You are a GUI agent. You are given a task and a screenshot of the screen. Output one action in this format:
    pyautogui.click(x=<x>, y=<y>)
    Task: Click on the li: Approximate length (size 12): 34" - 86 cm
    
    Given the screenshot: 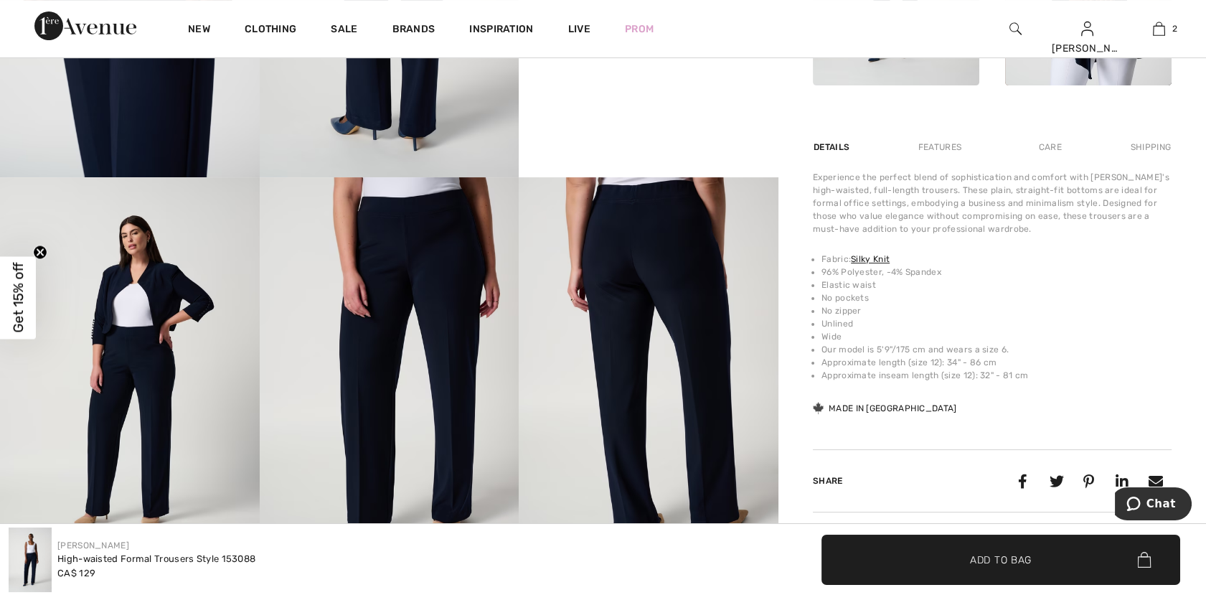 What is the action you would take?
    pyautogui.click(x=997, y=362)
    